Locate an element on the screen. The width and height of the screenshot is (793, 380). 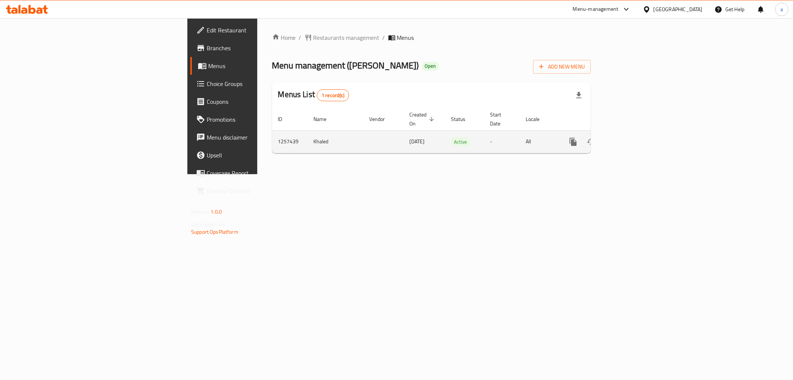
div: Export file is located at coordinates (579, 95).